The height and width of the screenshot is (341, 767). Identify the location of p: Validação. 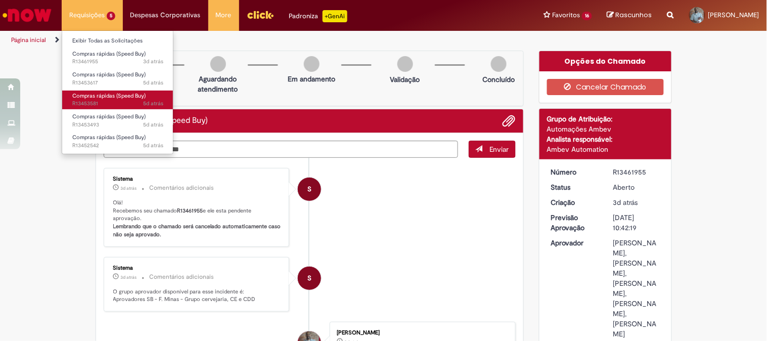
(405, 79).